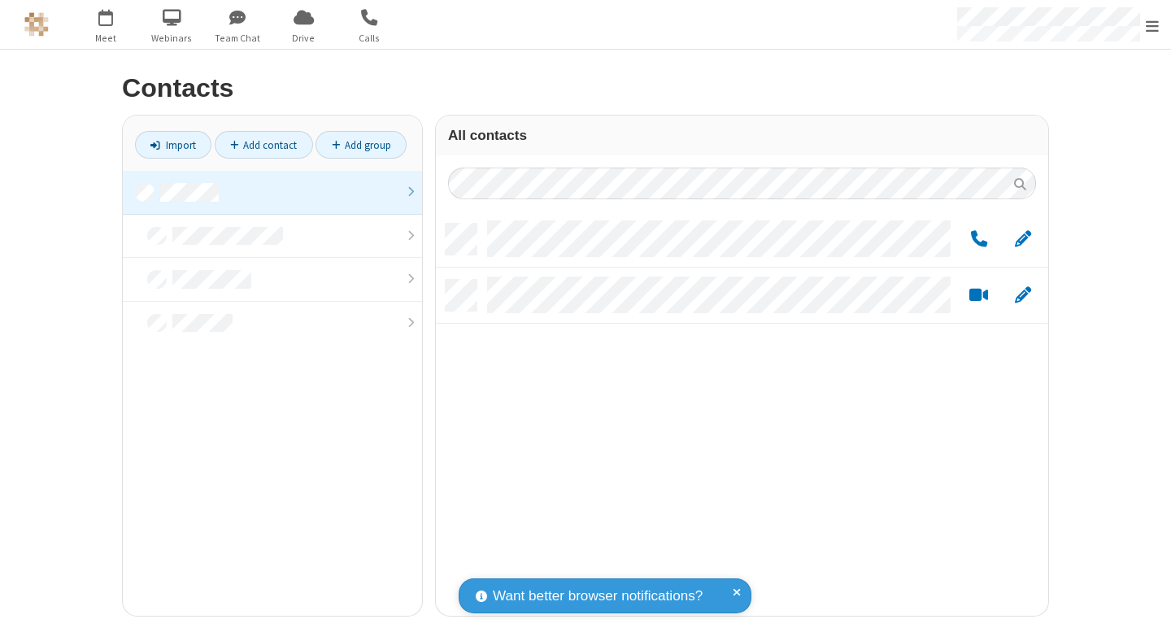 Image resolution: width=1171 pixels, height=641 pixels. I want to click on span: Webinars, so click(172, 38).